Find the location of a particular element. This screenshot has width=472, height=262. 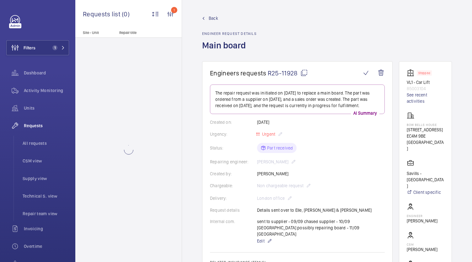

p: Site - Unit is located at coordinates (96, 33).